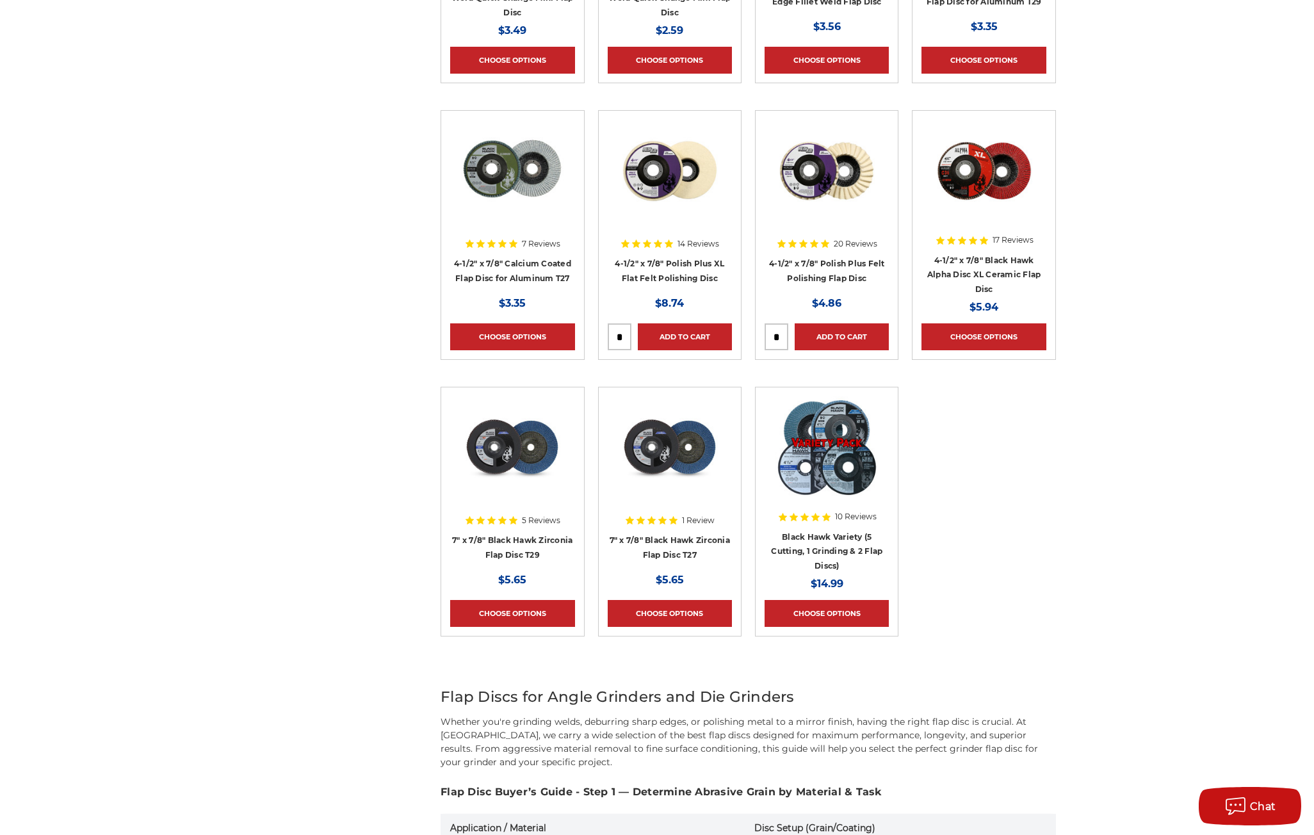 This screenshot has height=835, width=1314. Describe the element at coordinates (827, 182) in the screenshot. I see `a: buffing and polishing felt flap disc` at that location.